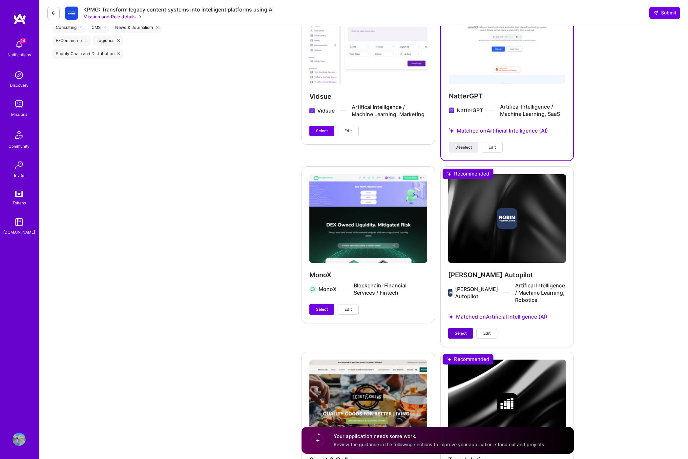  Describe the element at coordinates (464, 147) in the screenshot. I see `button: Deselect` at that location.